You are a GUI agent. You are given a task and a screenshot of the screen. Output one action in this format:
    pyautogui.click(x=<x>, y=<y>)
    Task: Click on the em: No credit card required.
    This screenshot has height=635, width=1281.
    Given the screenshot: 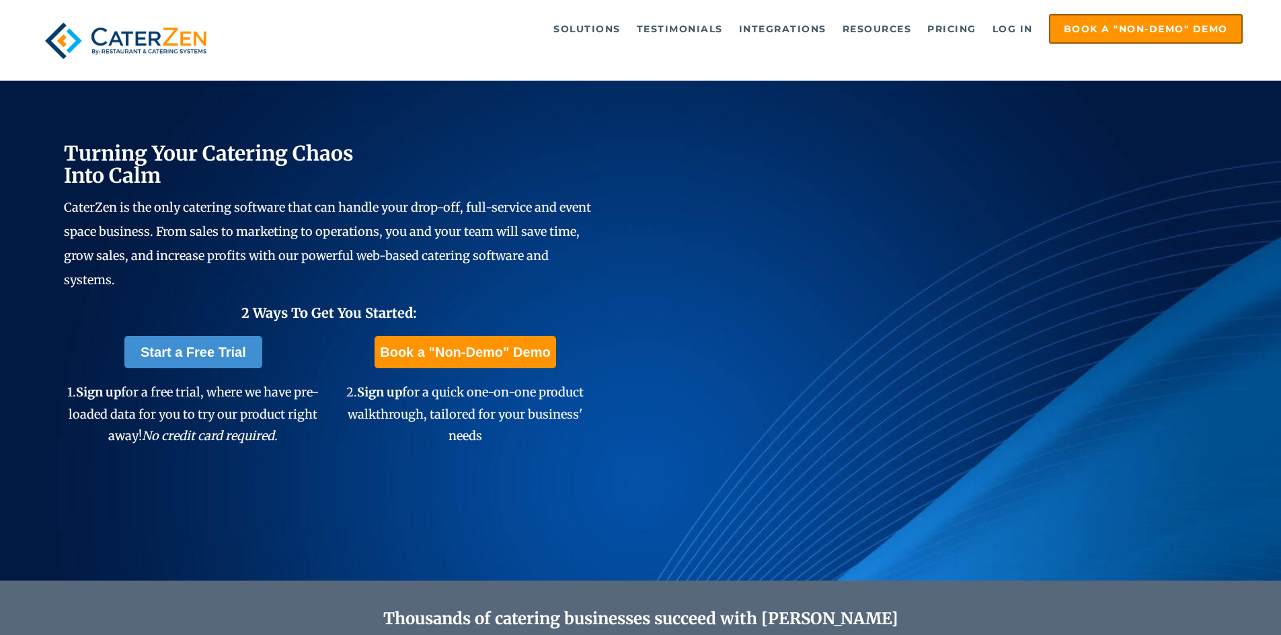 What is the action you would take?
    pyautogui.click(x=210, y=436)
    